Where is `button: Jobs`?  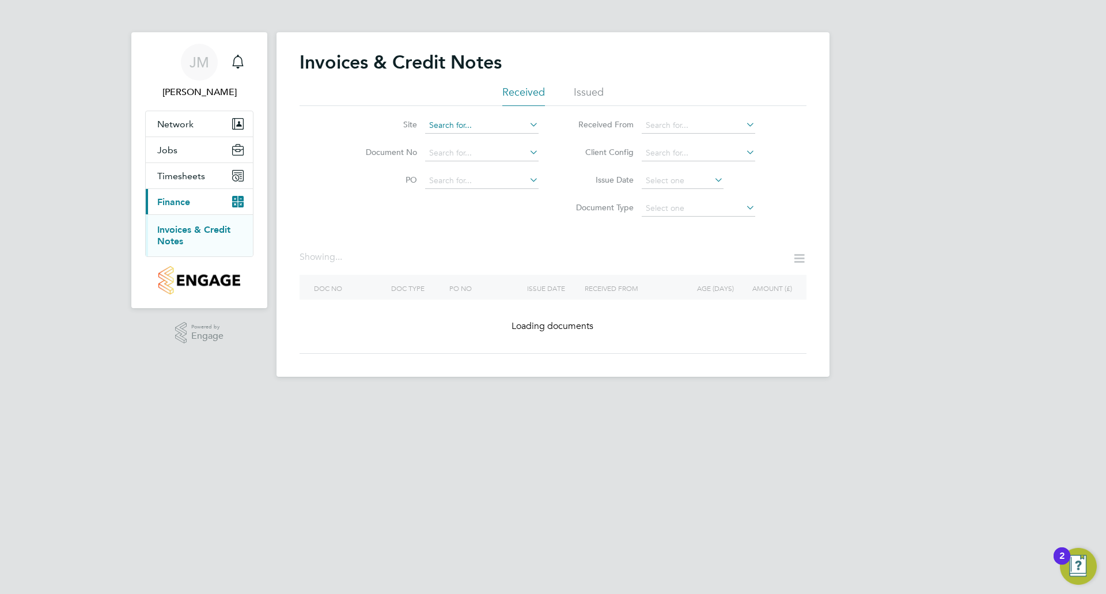 button: Jobs is located at coordinates (199, 150).